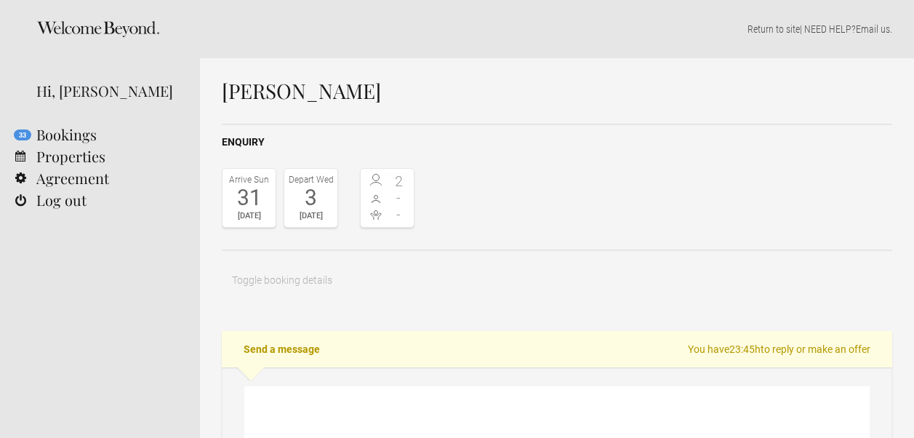 This screenshot has width=914, height=438. What do you see at coordinates (557, 142) in the screenshot?
I see `h2: Enquiry` at bounding box center [557, 142].